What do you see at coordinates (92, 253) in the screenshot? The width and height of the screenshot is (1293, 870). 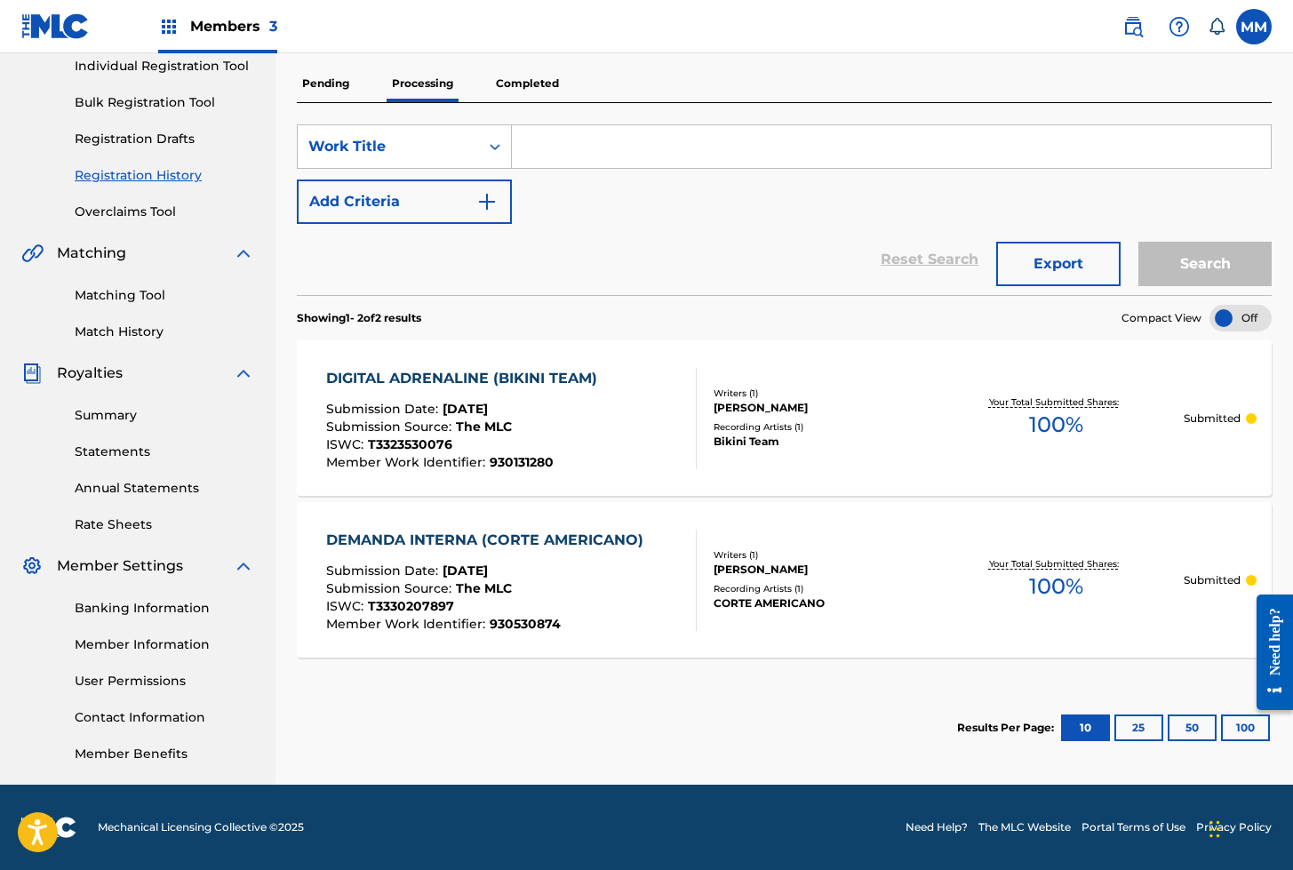 I see `span: Matching` at bounding box center [92, 253].